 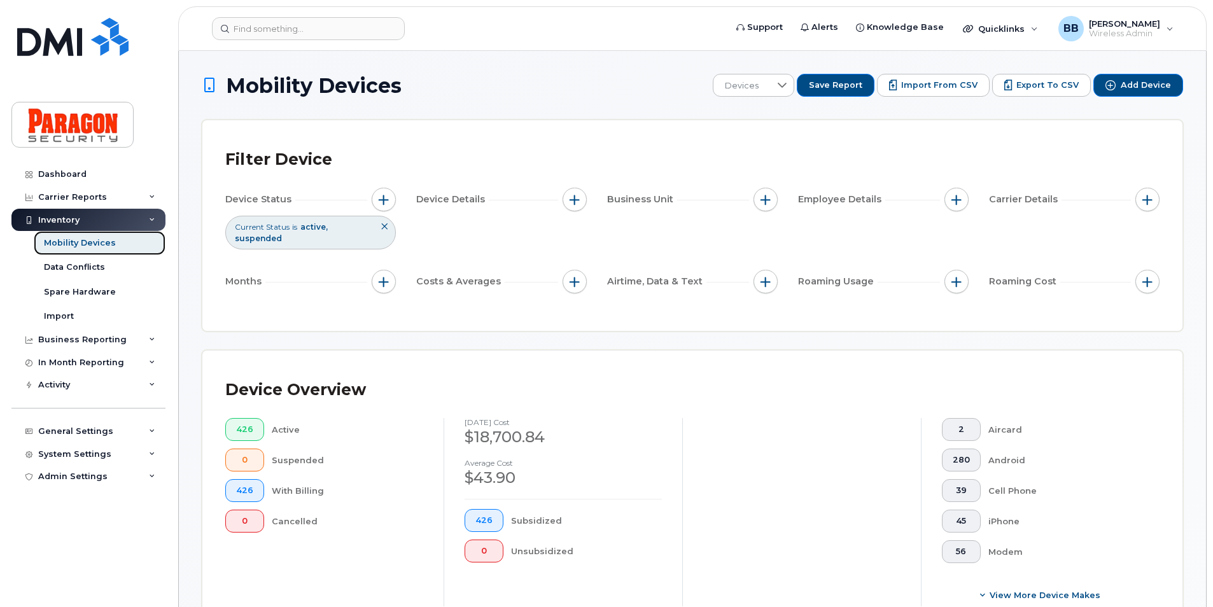 What do you see at coordinates (961, 521) in the screenshot?
I see `button: 45` at bounding box center [961, 521].